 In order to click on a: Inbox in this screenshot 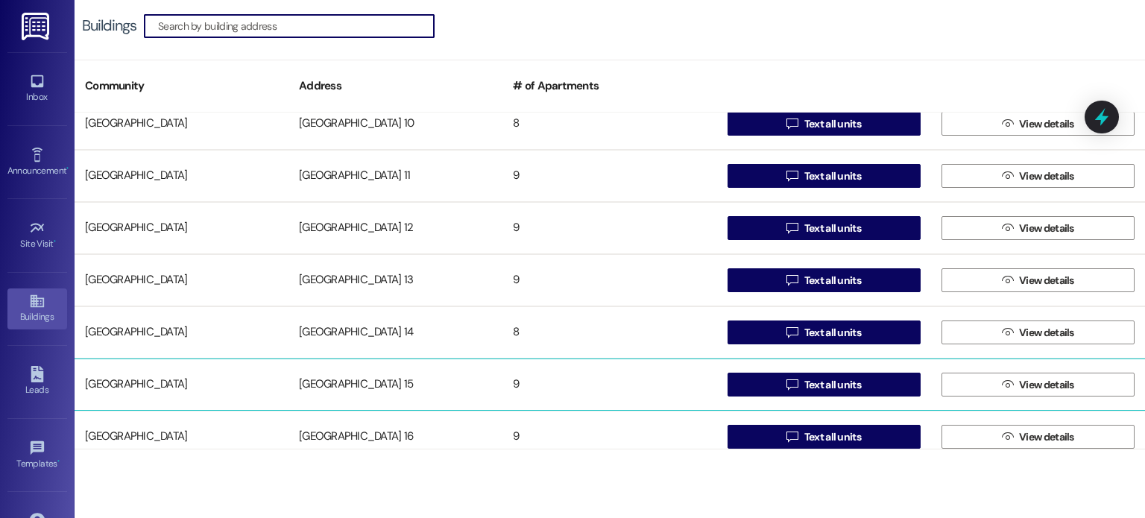, I will do `click(37, 89)`.